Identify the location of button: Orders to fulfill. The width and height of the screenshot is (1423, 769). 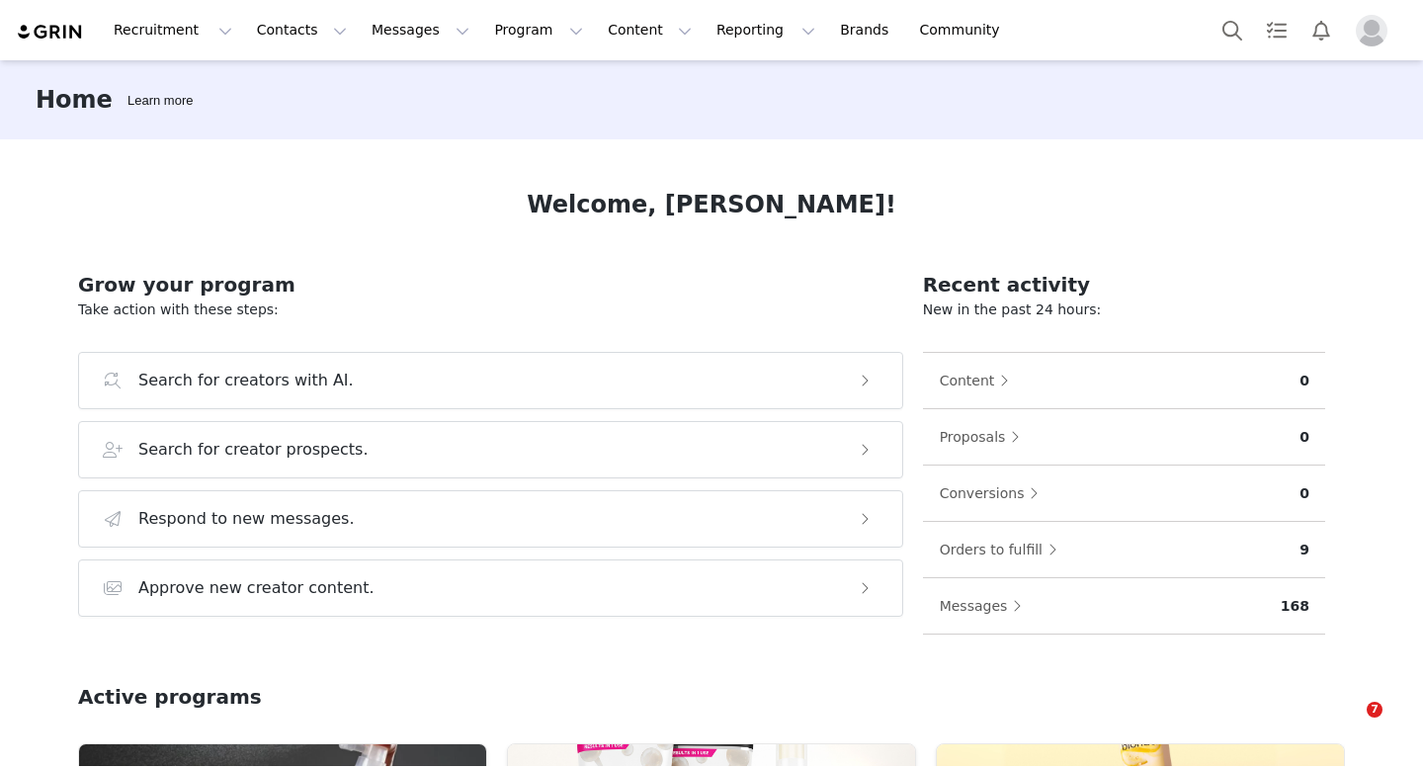
(1003, 549).